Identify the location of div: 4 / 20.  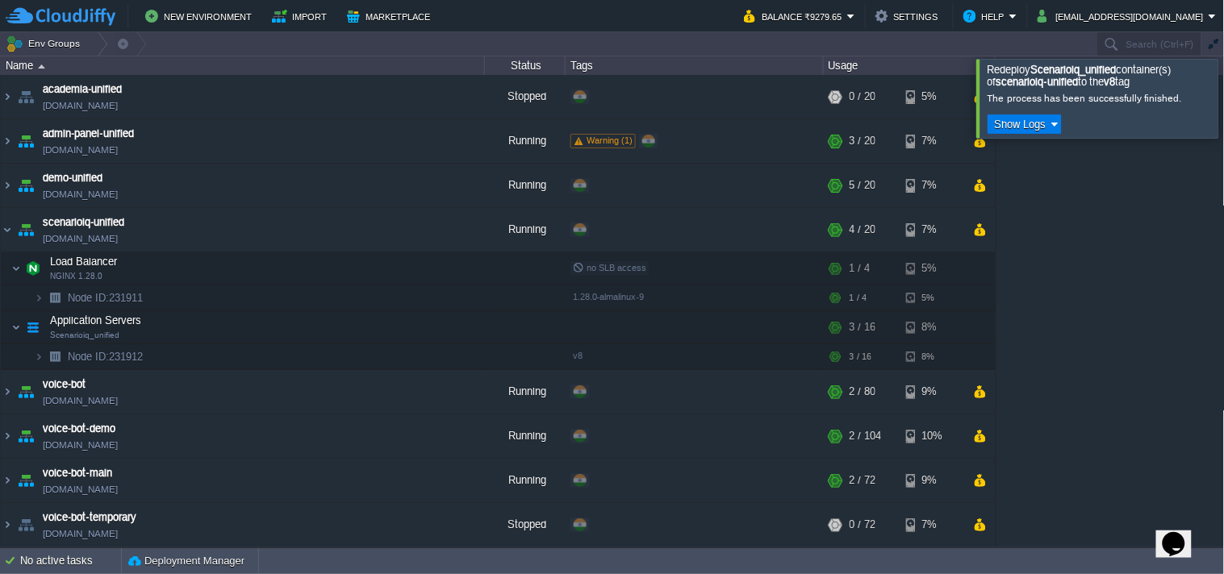
(862, 230).